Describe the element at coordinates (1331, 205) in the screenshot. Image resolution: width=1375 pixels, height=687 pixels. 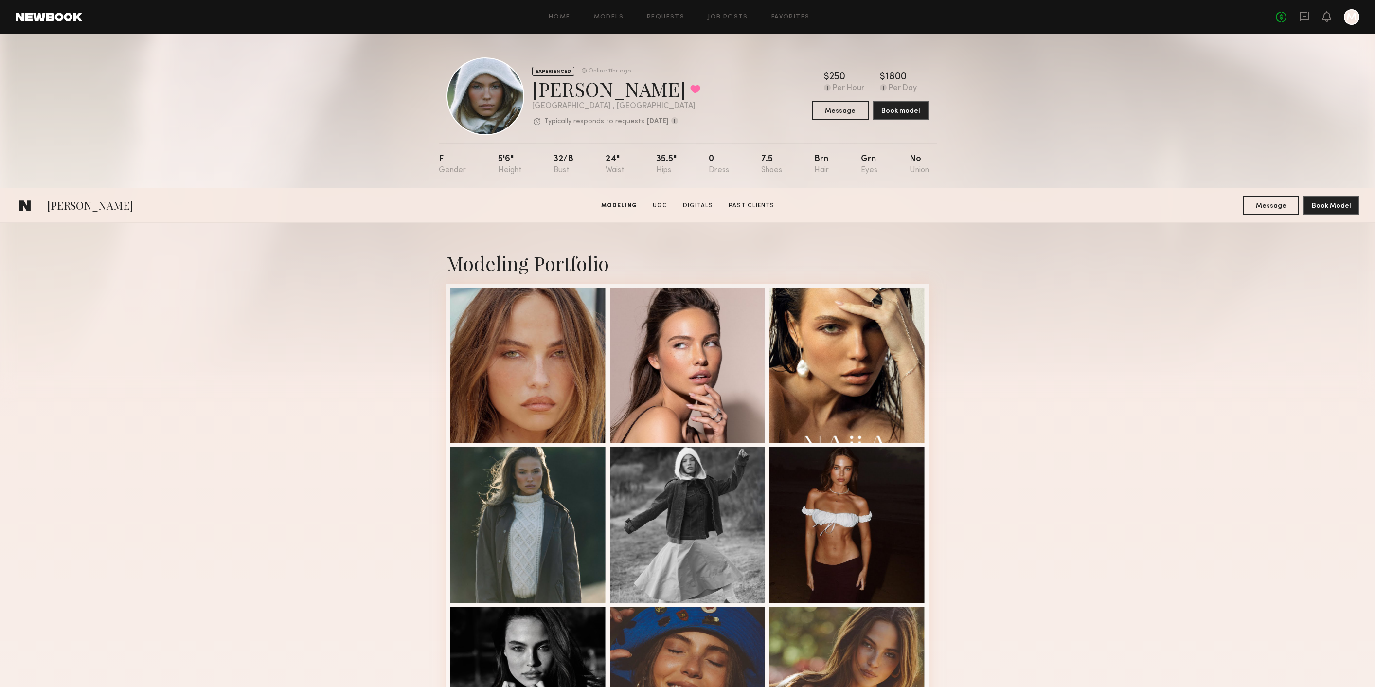
I see `button: Book Model` at that location.